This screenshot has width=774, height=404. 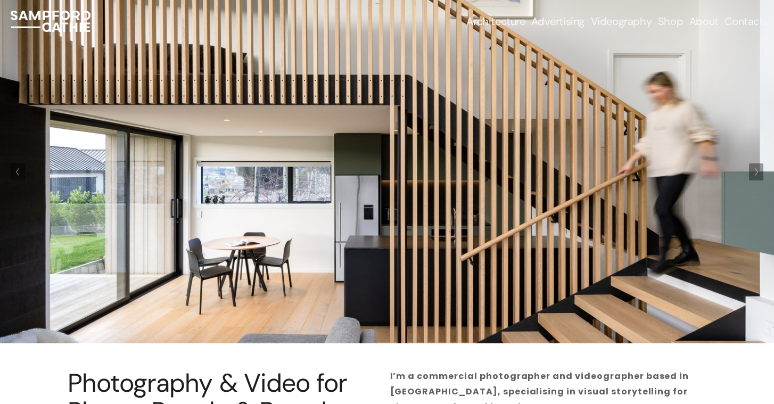 What do you see at coordinates (18, 172) in the screenshot?
I see `button: Previous Slide` at bounding box center [18, 172].